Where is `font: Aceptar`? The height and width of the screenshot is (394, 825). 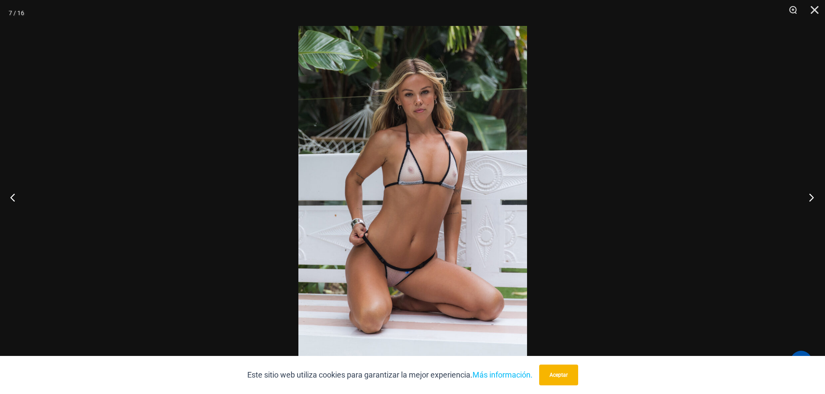
font: Aceptar is located at coordinates (558, 375).